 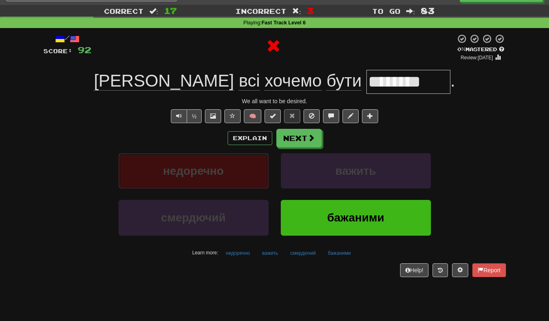 What do you see at coordinates (344, 81) in the screenshot?
I see `span: бути` at bounding box center [344, 81].